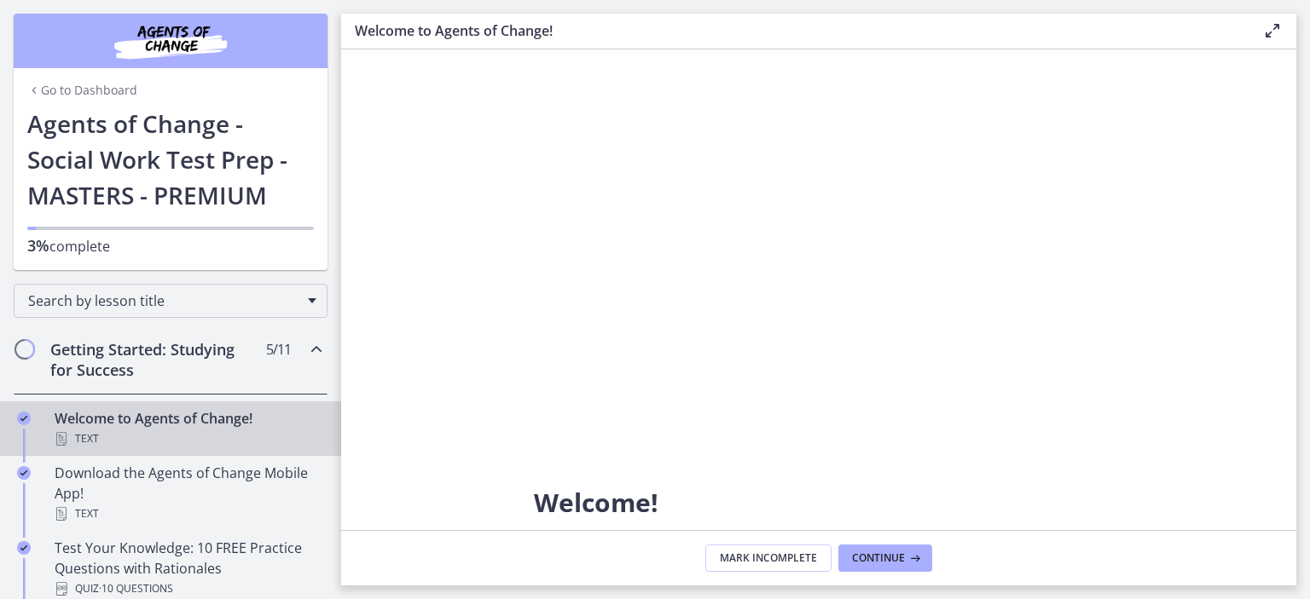 The height and width of the screenshot is (599, 1310). I want to click on span: 3%, so click(38, 246).